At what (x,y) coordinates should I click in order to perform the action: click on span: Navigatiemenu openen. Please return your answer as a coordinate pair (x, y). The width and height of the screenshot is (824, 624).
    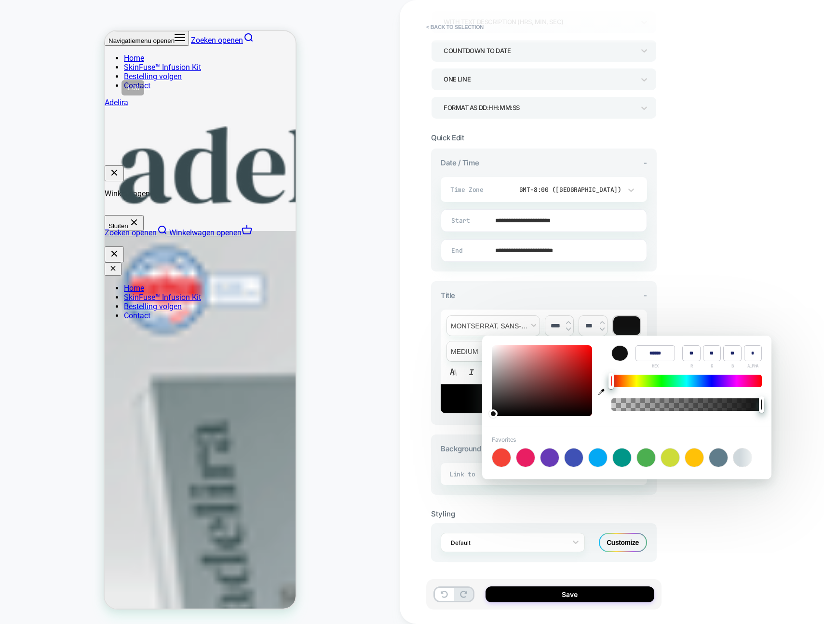
    Looking at the image, I should click on (37, 10).